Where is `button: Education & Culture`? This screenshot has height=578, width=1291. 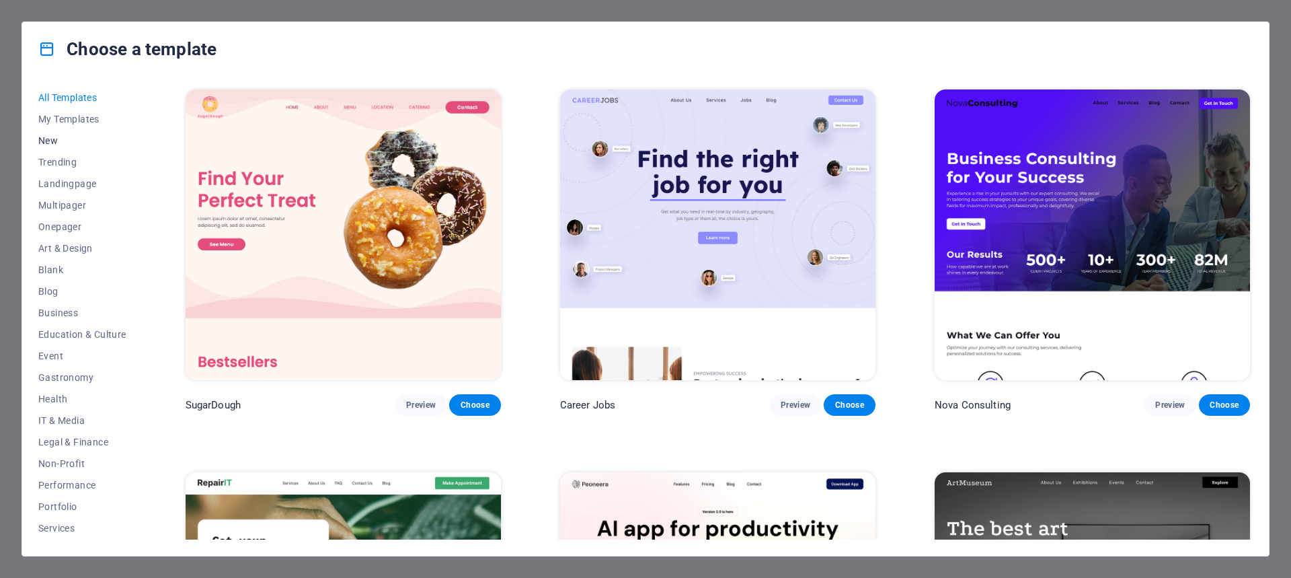 button: Education & Culture is located at coordinates (82, 334).